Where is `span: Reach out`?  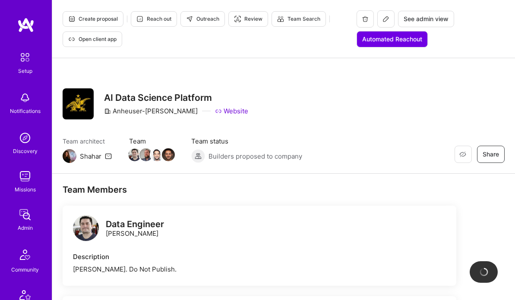
span: Reach out is located at coordinates (154, 19).